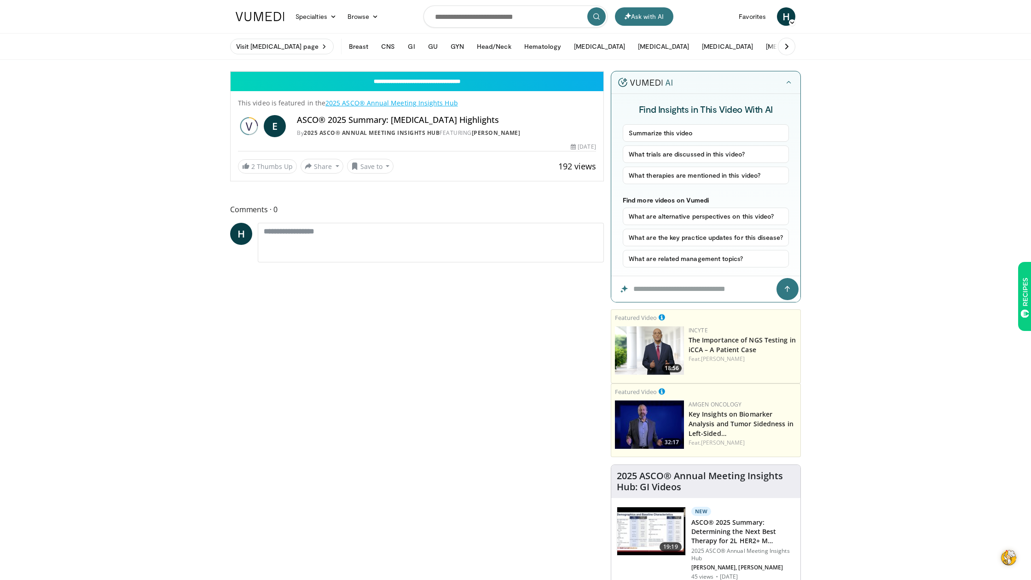 The height and width of the screenshot is (580, 1031). I want to click on button: GYN, so click(457, 46).